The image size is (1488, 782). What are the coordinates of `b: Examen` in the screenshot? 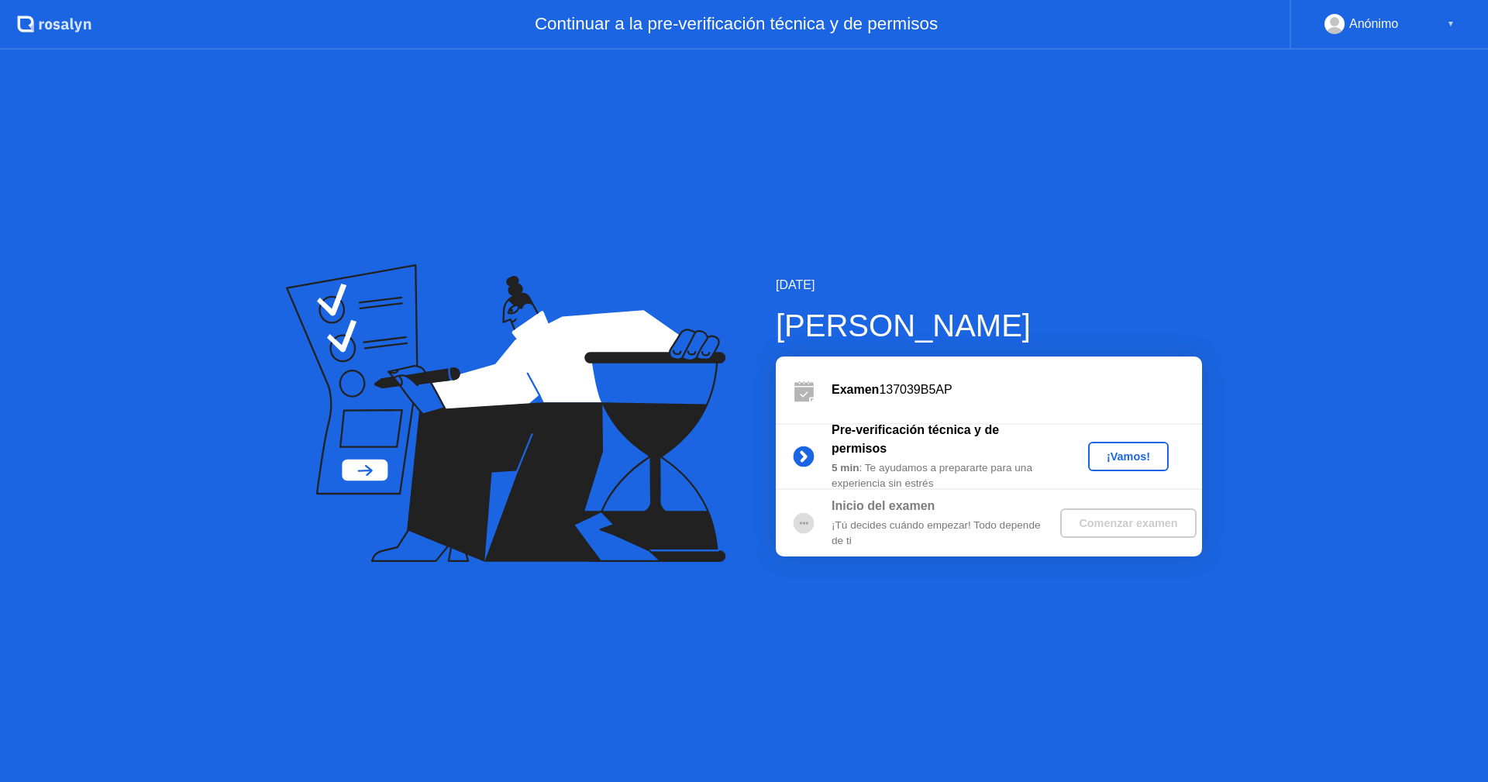 It's located at (855, 389).